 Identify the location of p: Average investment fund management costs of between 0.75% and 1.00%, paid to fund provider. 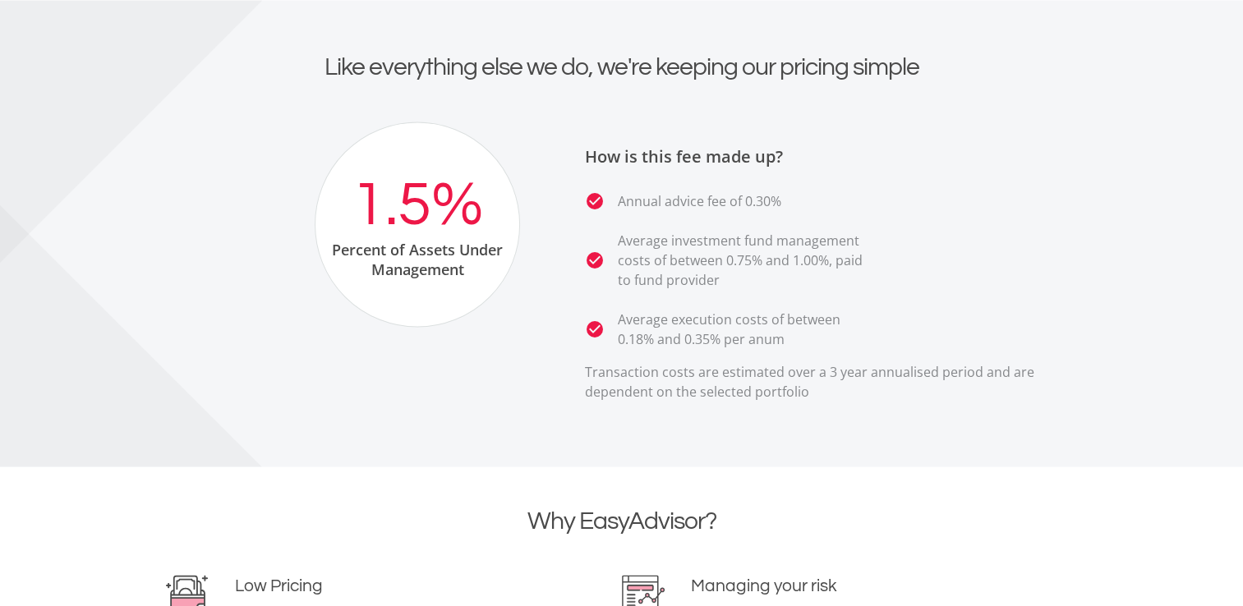
(745, 260).